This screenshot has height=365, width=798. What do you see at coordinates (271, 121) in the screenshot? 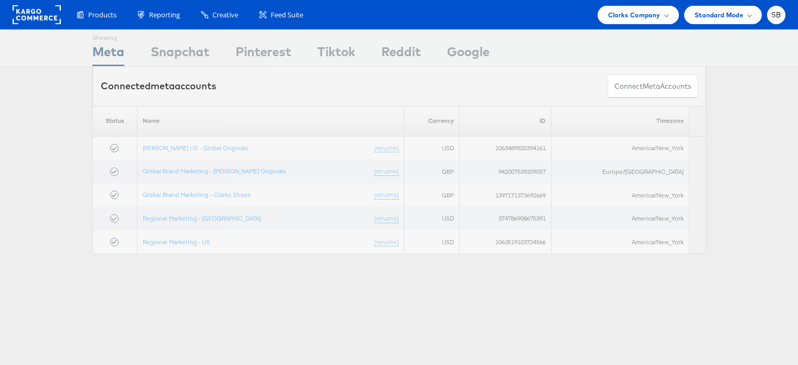
I see `th: Name` at bounding box center [271, 121].